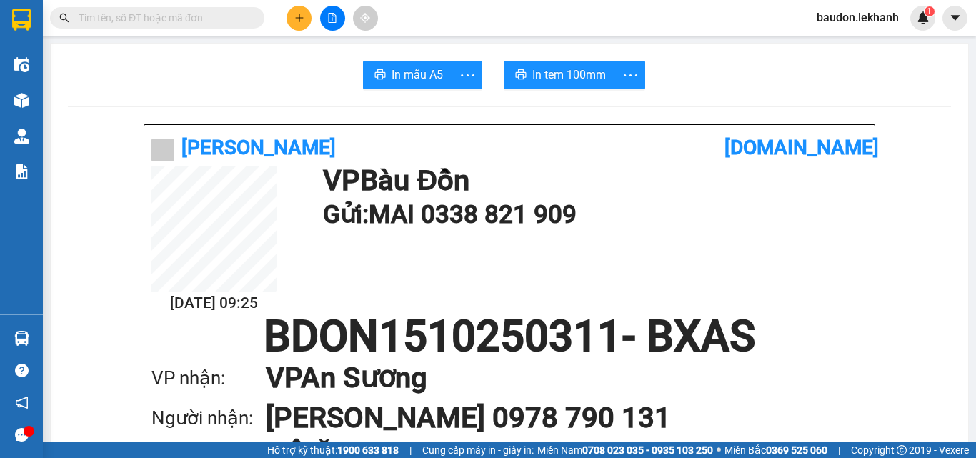  What do you see at coordinates (299, 18) in the screenshot?
I see `button: plus` at bounding box center [299, 18].